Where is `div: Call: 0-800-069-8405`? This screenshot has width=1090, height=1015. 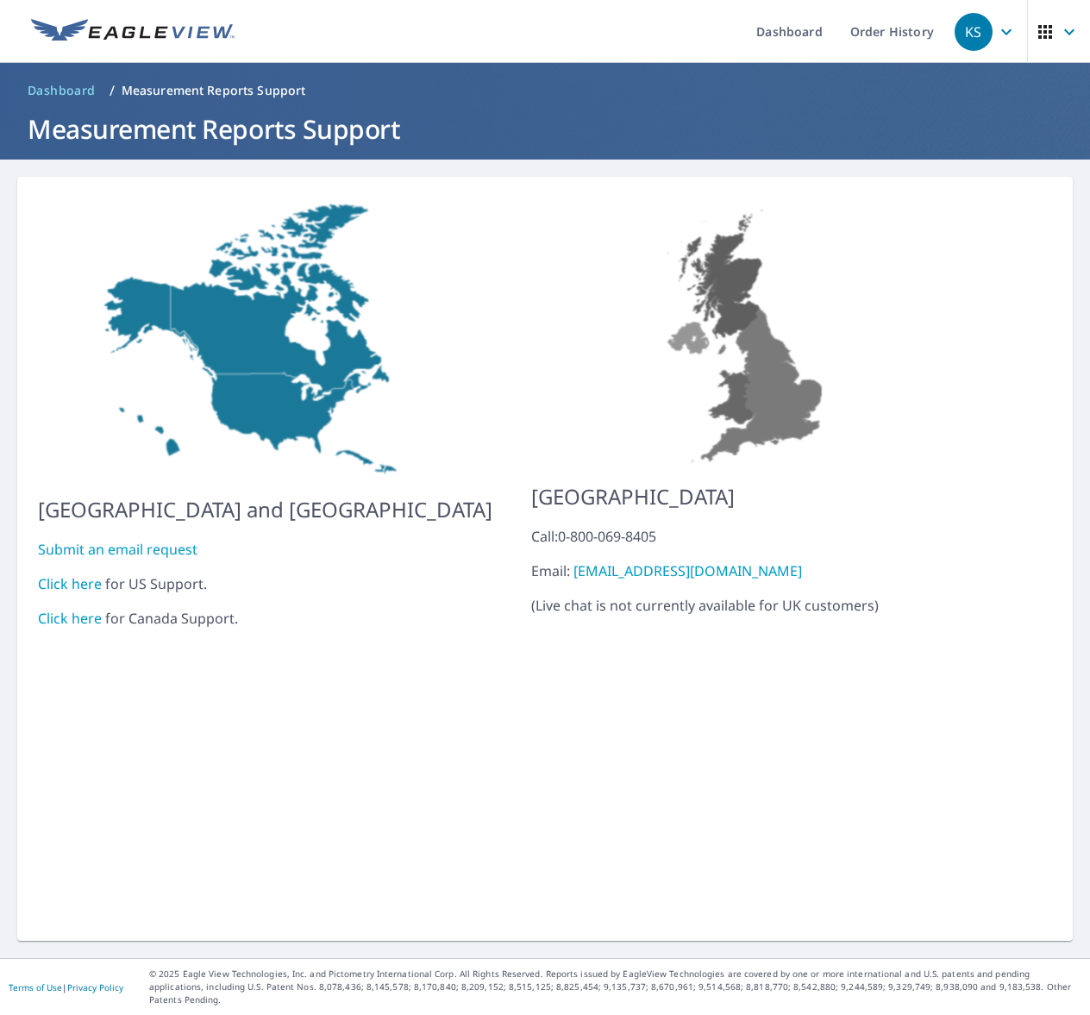 div: Call: 0-800-069-8405 is located at coordinates (748, 537).